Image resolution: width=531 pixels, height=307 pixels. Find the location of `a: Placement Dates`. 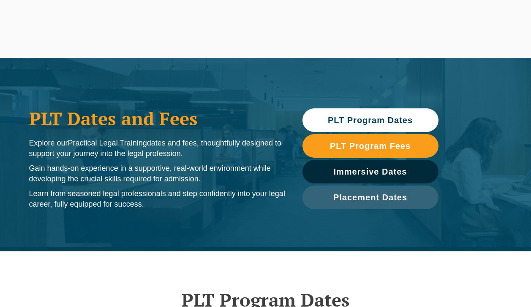

a: Placement Dates is located at coordinates (370, 198).